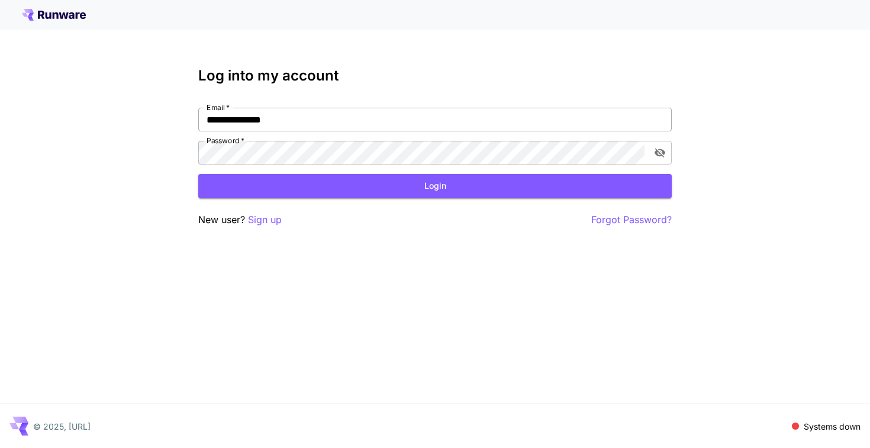  I want to click on h3: Log into my account, so click(435, 76).